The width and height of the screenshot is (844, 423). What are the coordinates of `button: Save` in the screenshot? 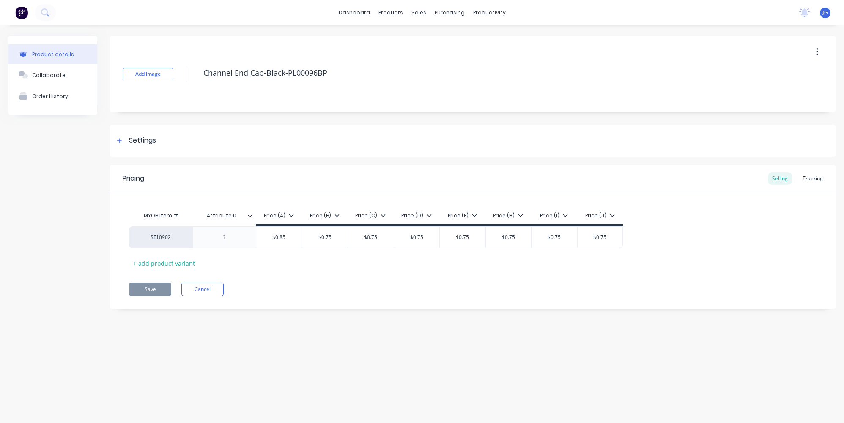 It's located at (150, 289).